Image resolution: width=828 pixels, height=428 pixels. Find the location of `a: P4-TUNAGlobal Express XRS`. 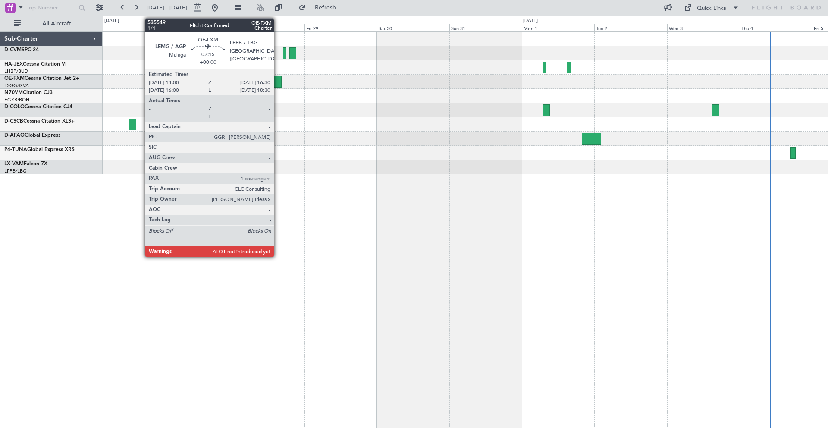

a: P4-TUNAGlobal Express XRS is located at coordinates (39, 150).